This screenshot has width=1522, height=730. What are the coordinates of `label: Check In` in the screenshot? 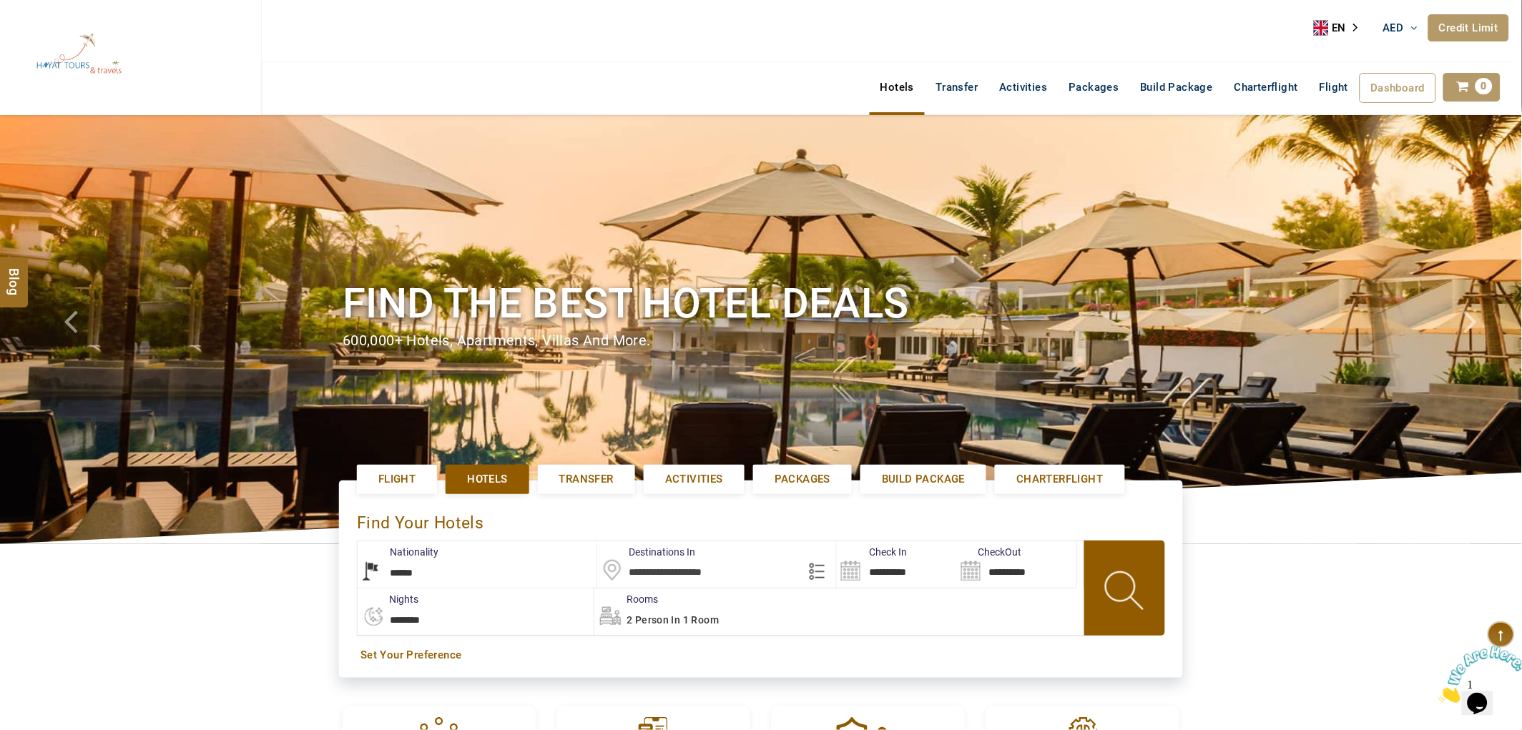 It's located at (872, 552).